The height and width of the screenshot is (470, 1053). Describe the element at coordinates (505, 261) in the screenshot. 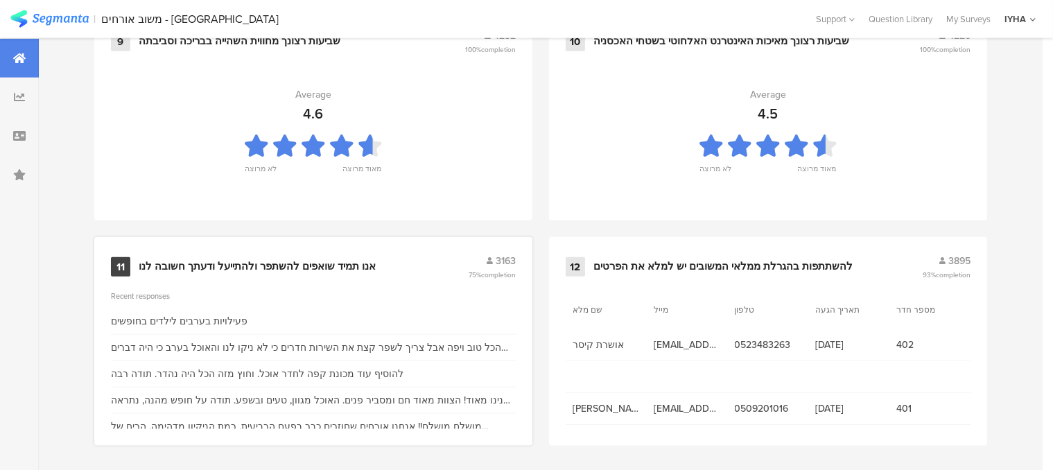

I see `span: 3163` at that location.